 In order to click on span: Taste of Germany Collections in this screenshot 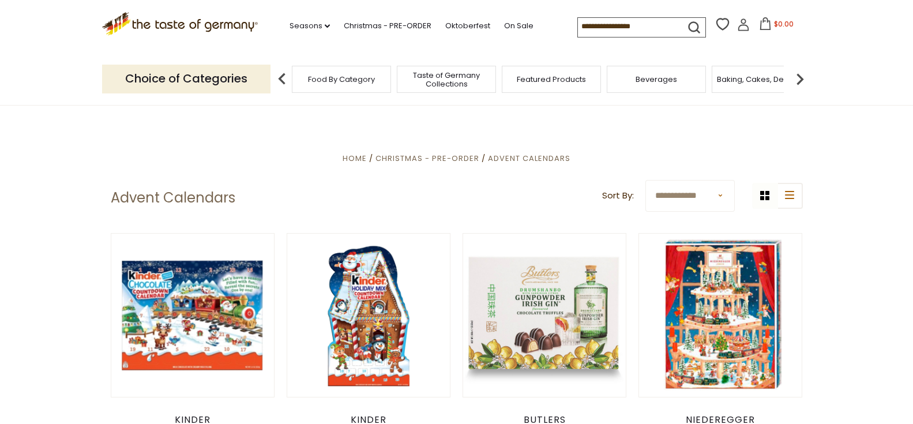, I will do `click(447, 80)`.